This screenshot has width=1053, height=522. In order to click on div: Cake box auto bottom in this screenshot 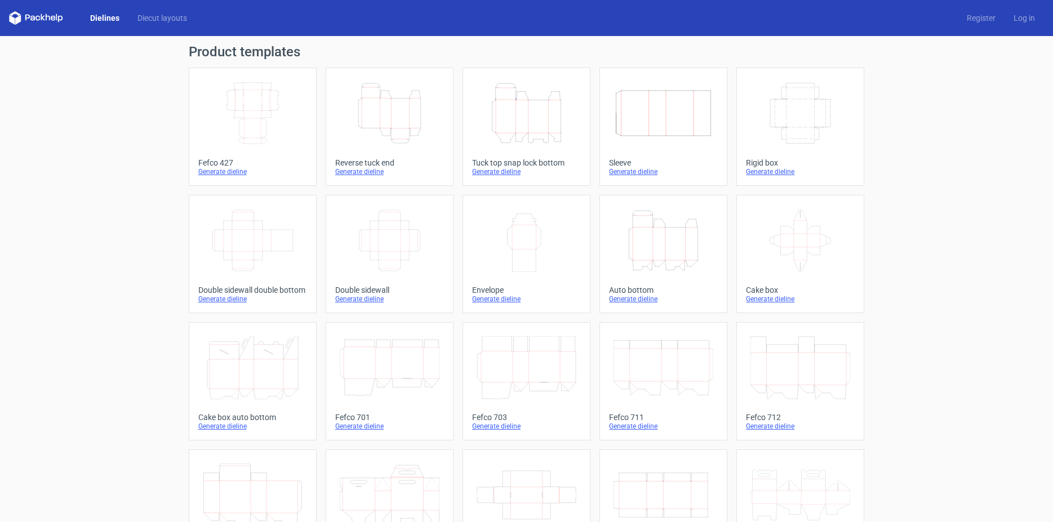, I will do `click(252, 417)`.